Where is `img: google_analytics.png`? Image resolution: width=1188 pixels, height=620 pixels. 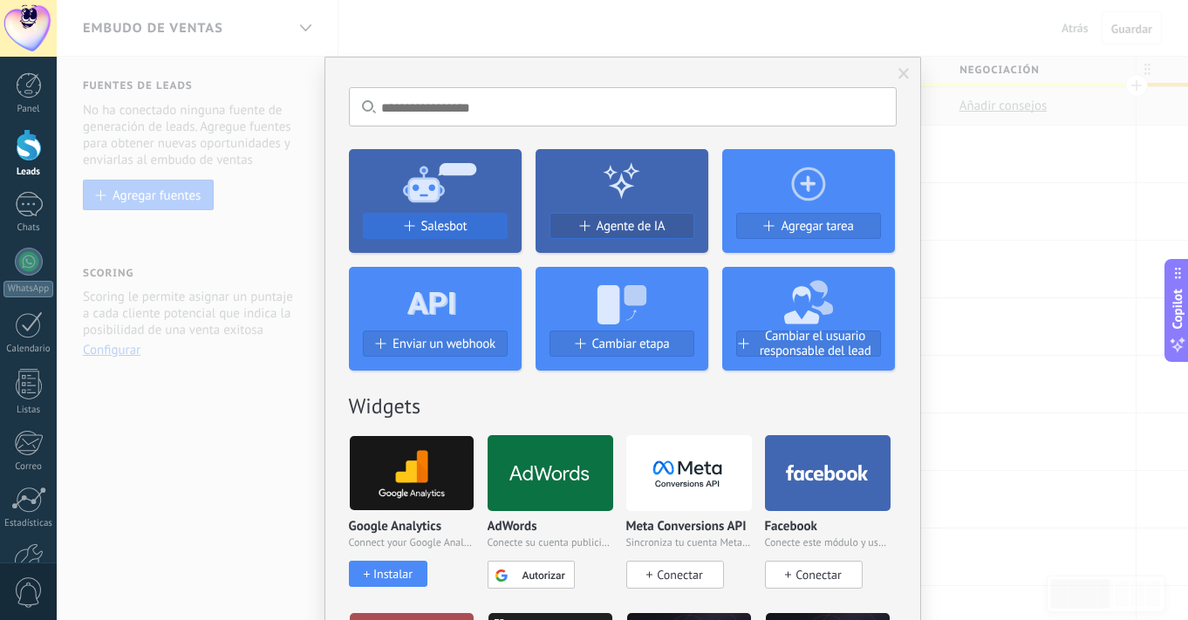
img: google_analytics.png is located at coordinates (412, 473).